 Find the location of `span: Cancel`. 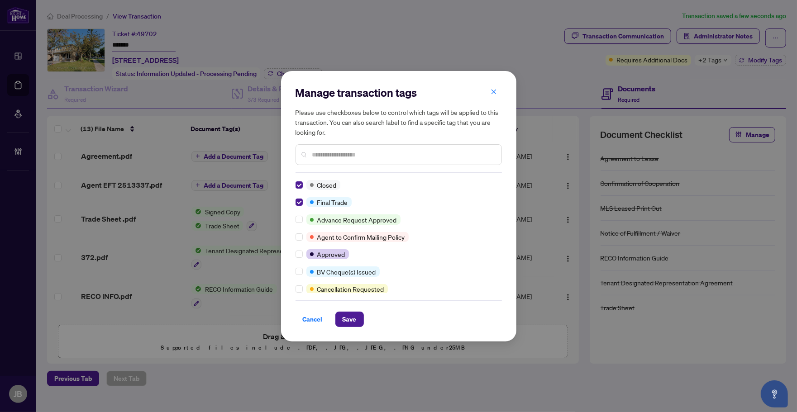

span: Cancel is located at coordinates (313, 320).